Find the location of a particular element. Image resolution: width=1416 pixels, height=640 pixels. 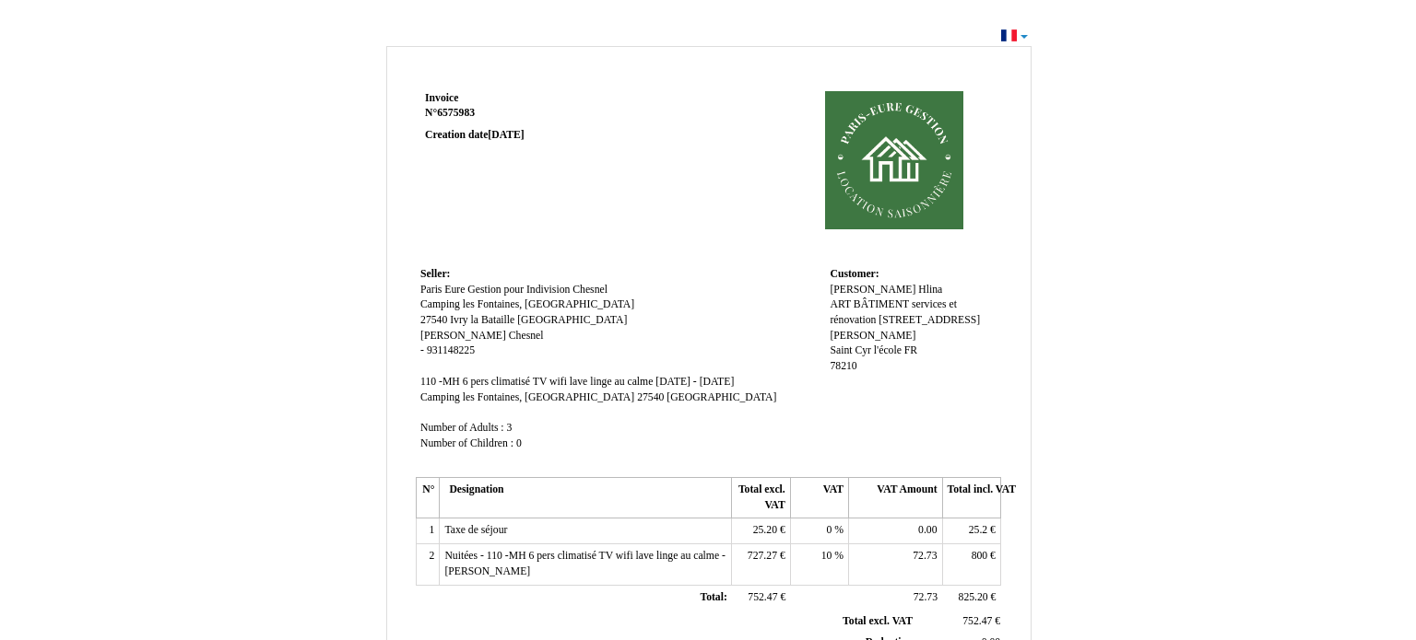

span: Seller: is located at coordinates (435, 274).